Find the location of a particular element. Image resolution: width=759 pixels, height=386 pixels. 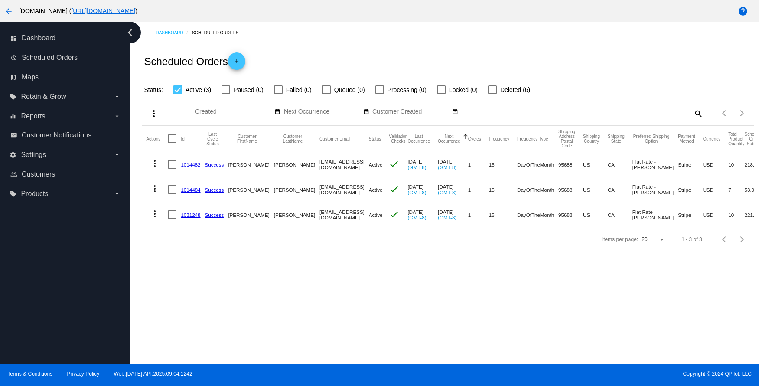

button: Change sorting for ShippingCountry is located at coordinates (591, 139).